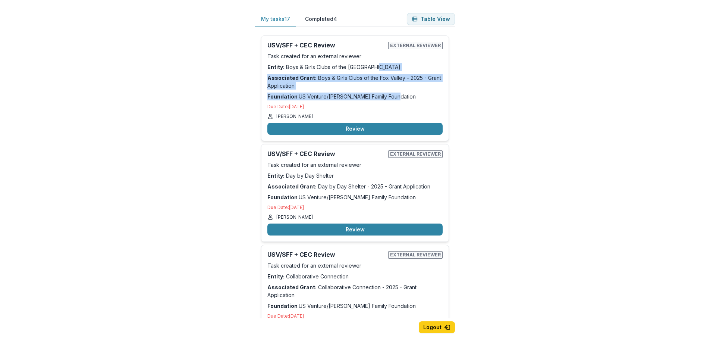 The height and width of the screenshot is (340, 710). What do you see at coordinates (355, 82) in the screenshot?
I see `p: Boys & Girls Clubs of the Fox Valley - 2025 - Grant Application` at bounding box center [355, 82].